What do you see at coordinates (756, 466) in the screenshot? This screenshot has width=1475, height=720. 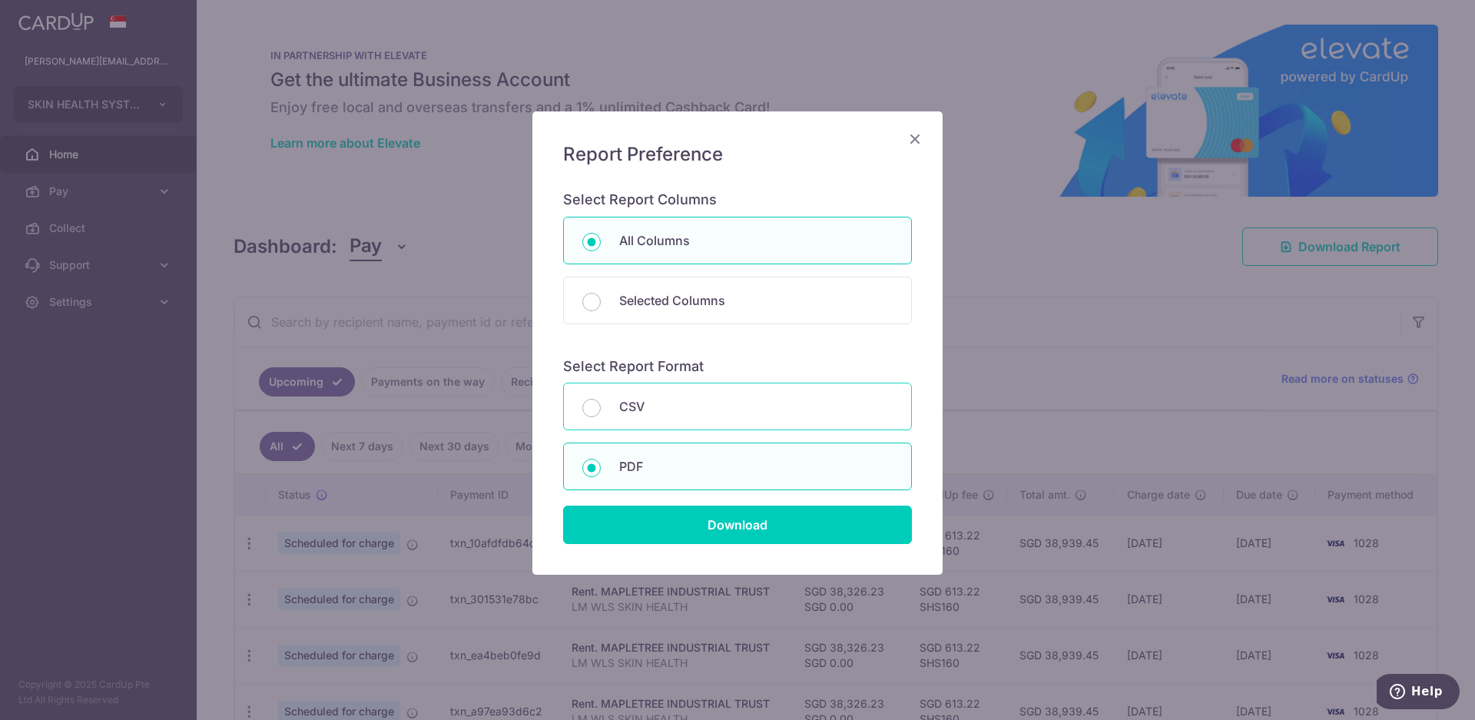 I see `p: PDF` at bounding box center [756, 466].